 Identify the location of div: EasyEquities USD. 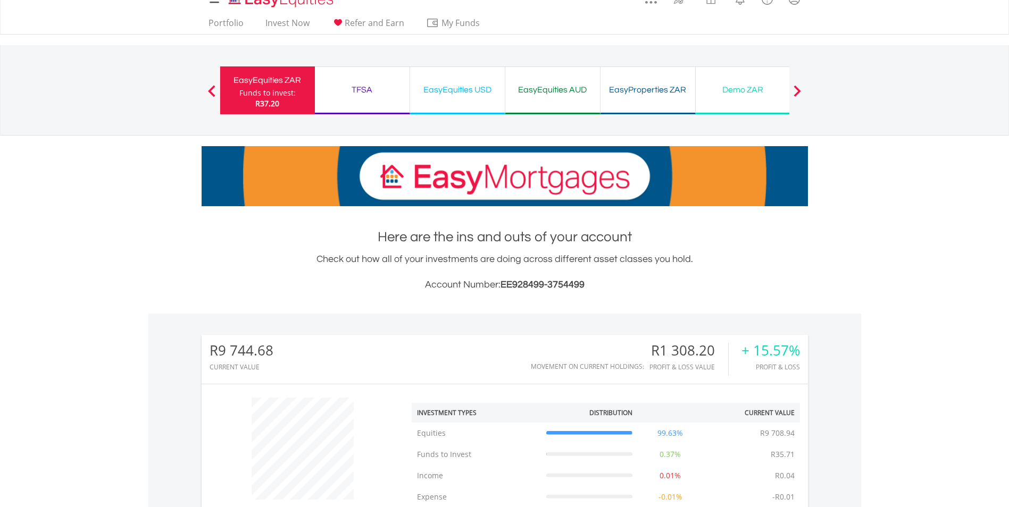
(457, 90).